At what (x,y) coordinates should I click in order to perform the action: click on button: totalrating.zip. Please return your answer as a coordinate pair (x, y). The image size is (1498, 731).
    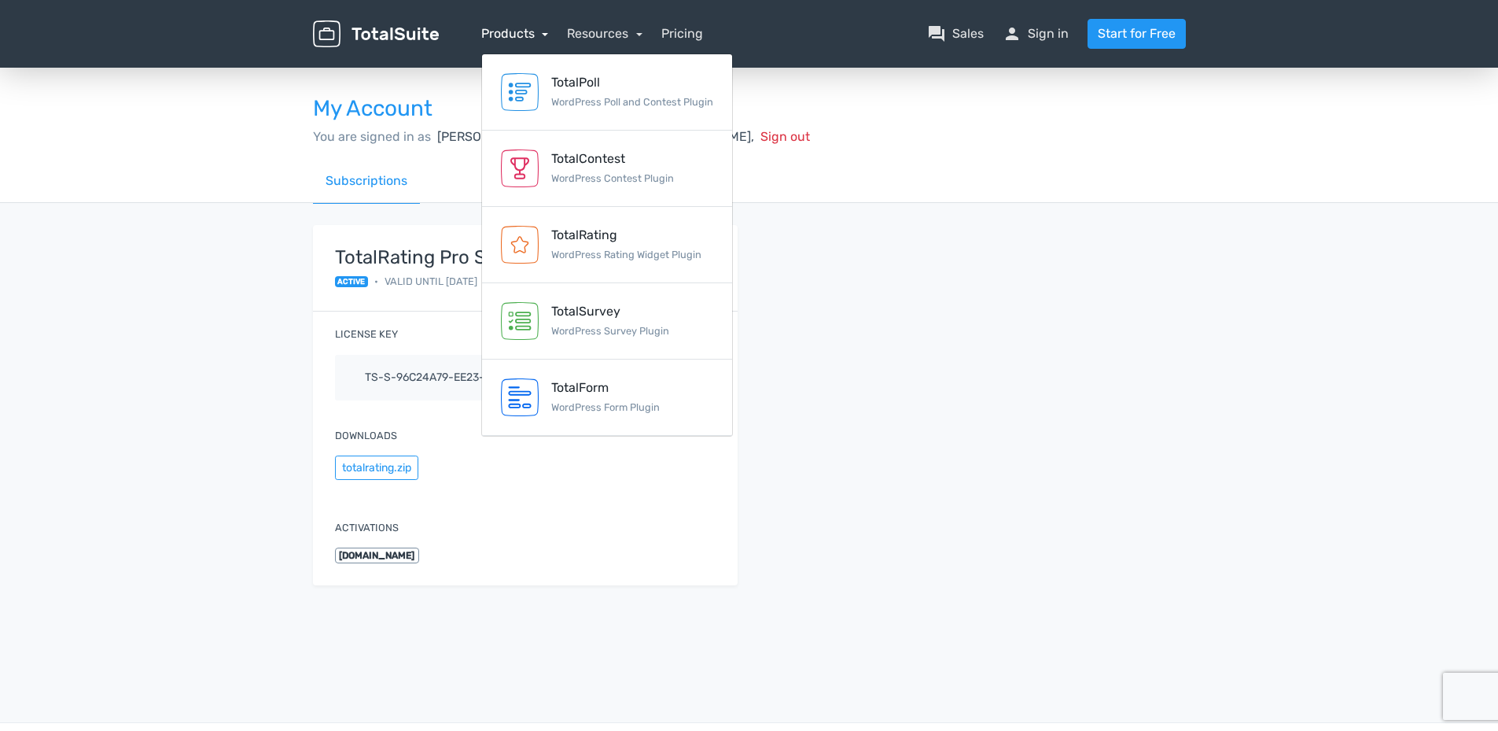
    Looking at the image, I should click on (377, 467).